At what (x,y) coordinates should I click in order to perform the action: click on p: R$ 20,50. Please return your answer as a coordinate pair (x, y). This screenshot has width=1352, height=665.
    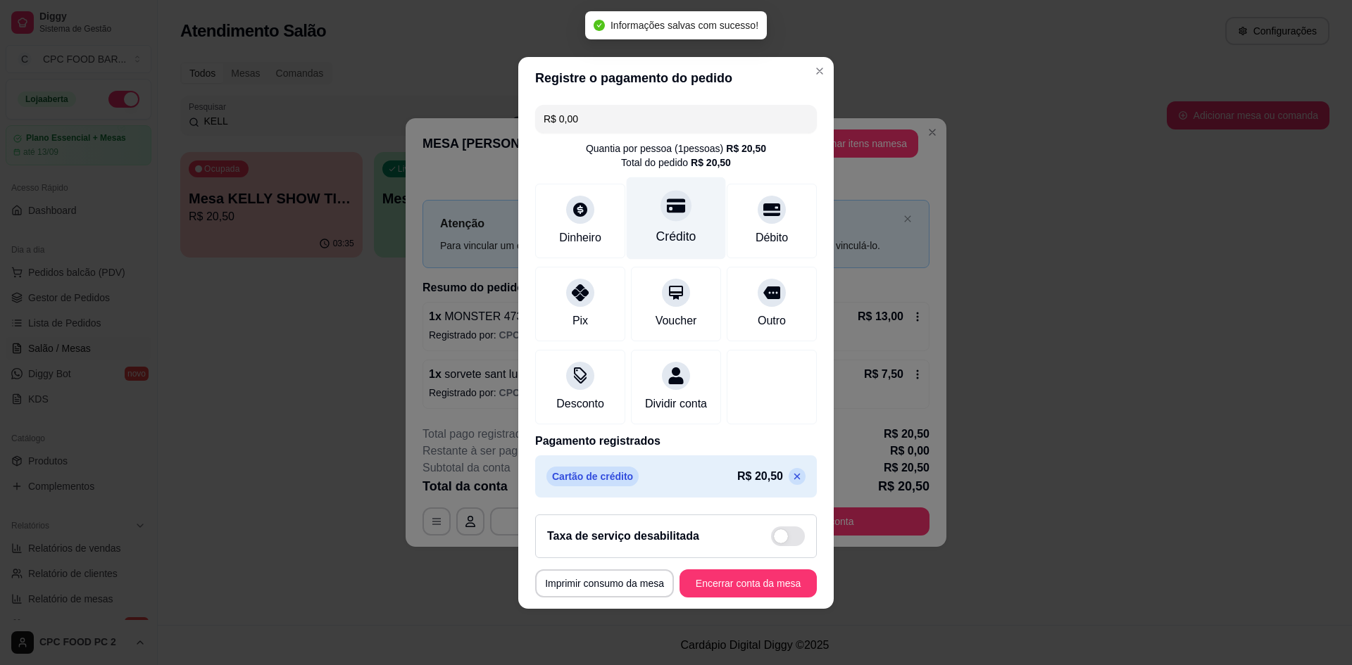
    Looking at the image, I should click on (760, 477).